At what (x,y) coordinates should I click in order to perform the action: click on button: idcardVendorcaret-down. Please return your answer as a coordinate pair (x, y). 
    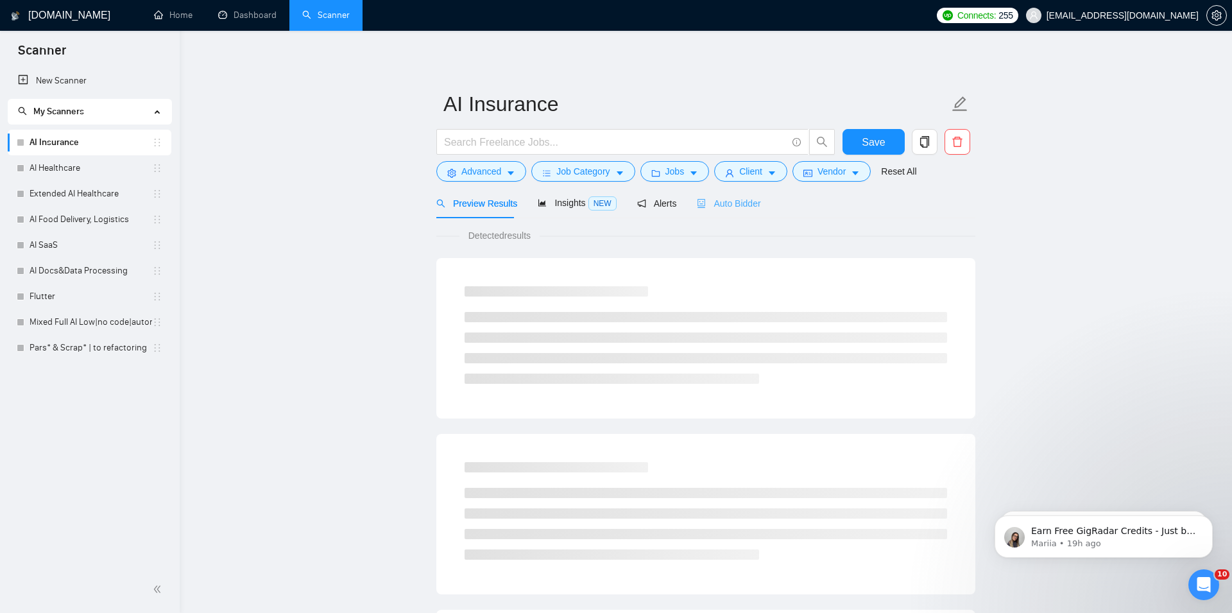
    Looking at the image, I should click on (832, 171).